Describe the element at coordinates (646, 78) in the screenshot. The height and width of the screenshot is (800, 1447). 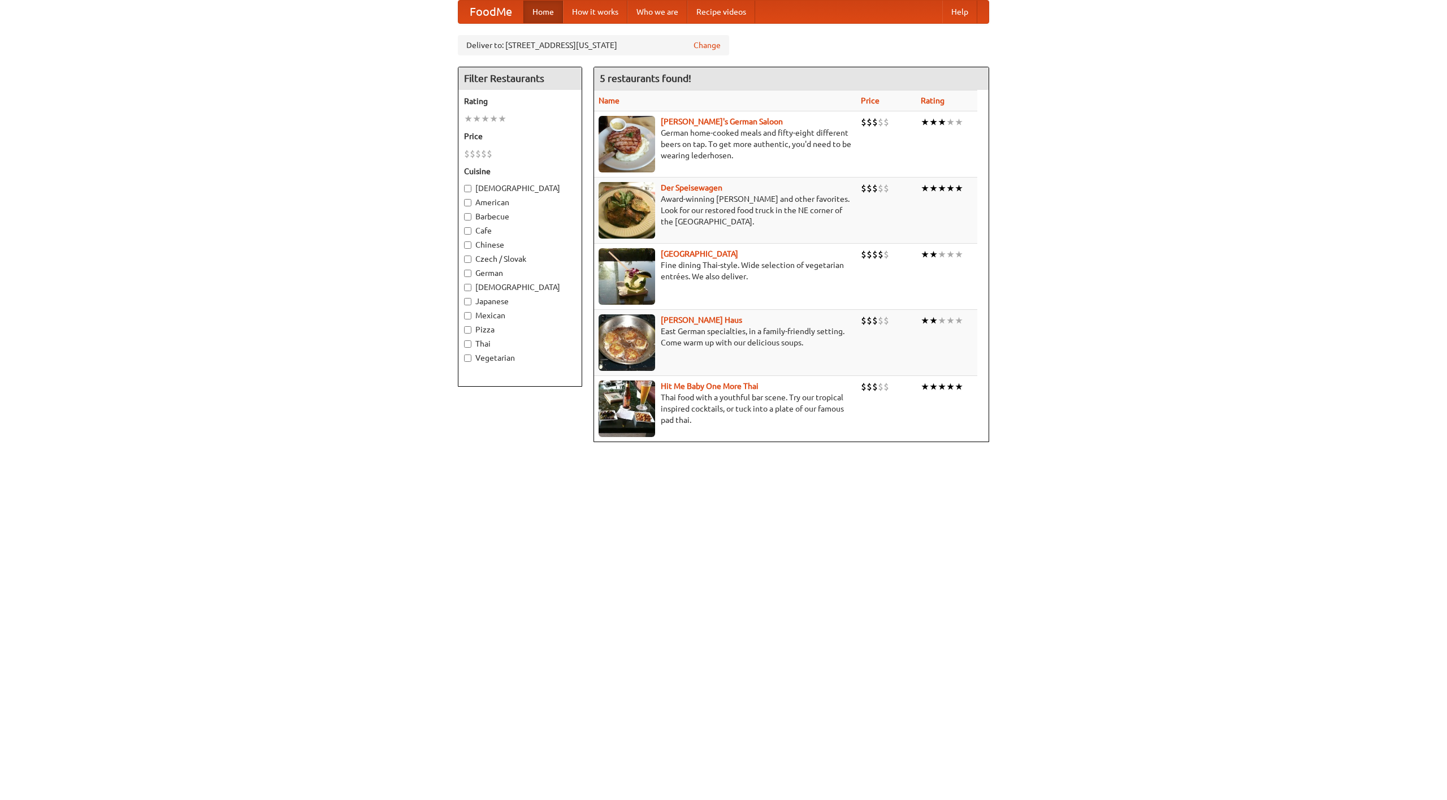
I see `ng-pluralize: 5 restaurants found!` at that location.